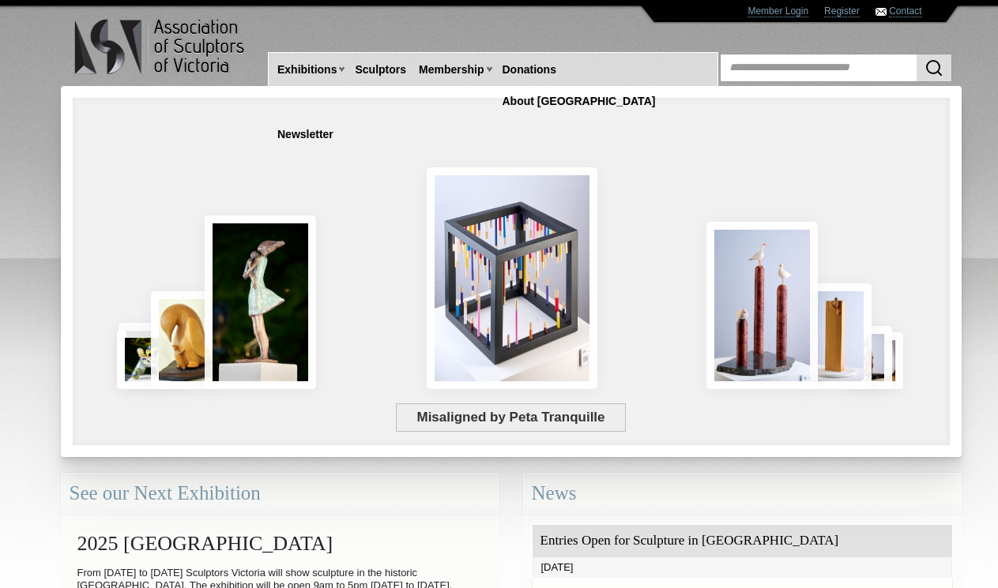  Describe the element at coordinates (451, 70) in the screenshot. I see `a: Membership` at that location.